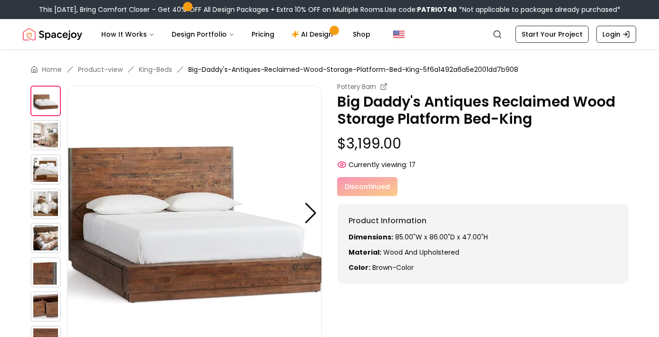  Describe the element at coordinates (263, 34) in the screenshot. I see `a: Pricing` at that location.